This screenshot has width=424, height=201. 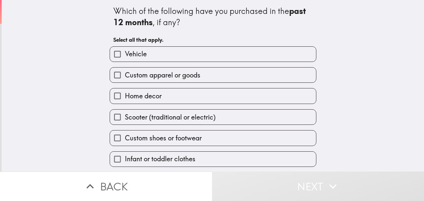 What do you see at coordinates (143, 96) in the screenshot?
I see `span: Home decor` at bounding box center [143, 96].